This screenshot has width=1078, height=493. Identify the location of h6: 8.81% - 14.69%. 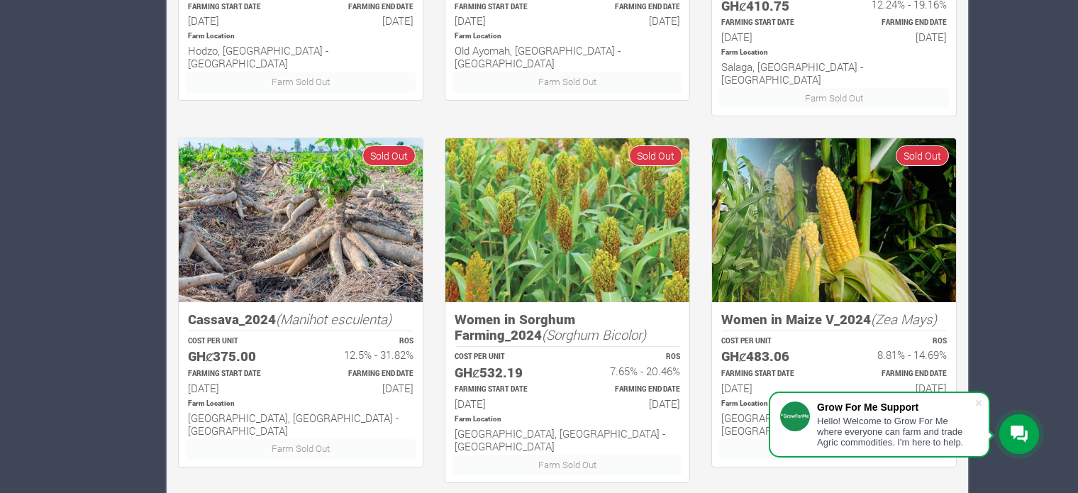
(896, 355).